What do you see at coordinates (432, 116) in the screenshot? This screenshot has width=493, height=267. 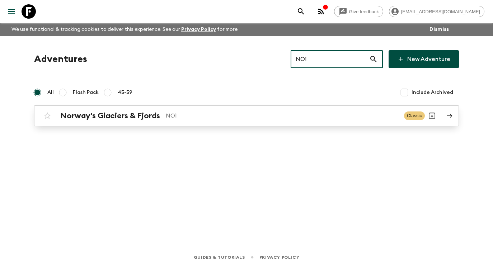 I see `button: Archive` at bounding box center [432, 116].